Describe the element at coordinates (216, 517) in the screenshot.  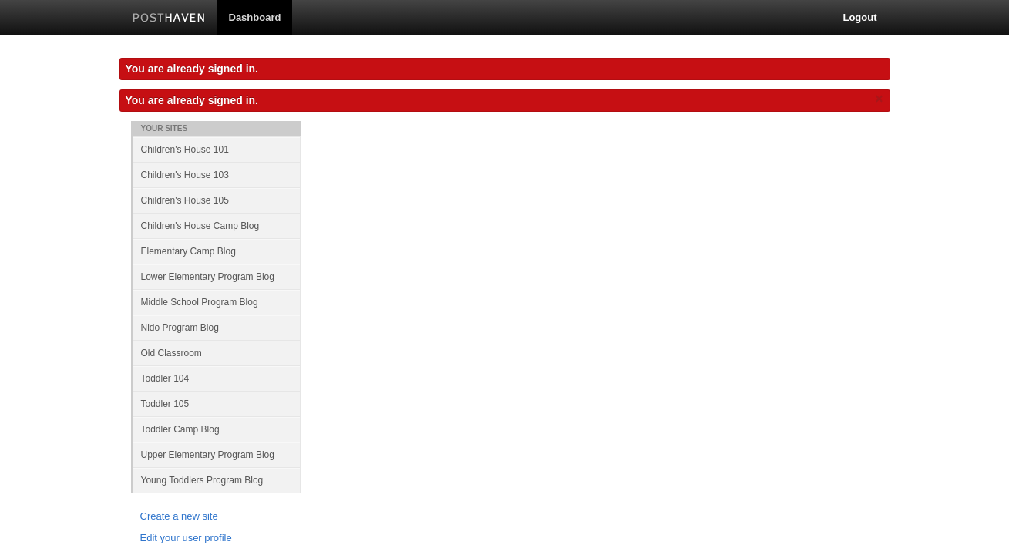
I see `a: Create a new site` at that location.